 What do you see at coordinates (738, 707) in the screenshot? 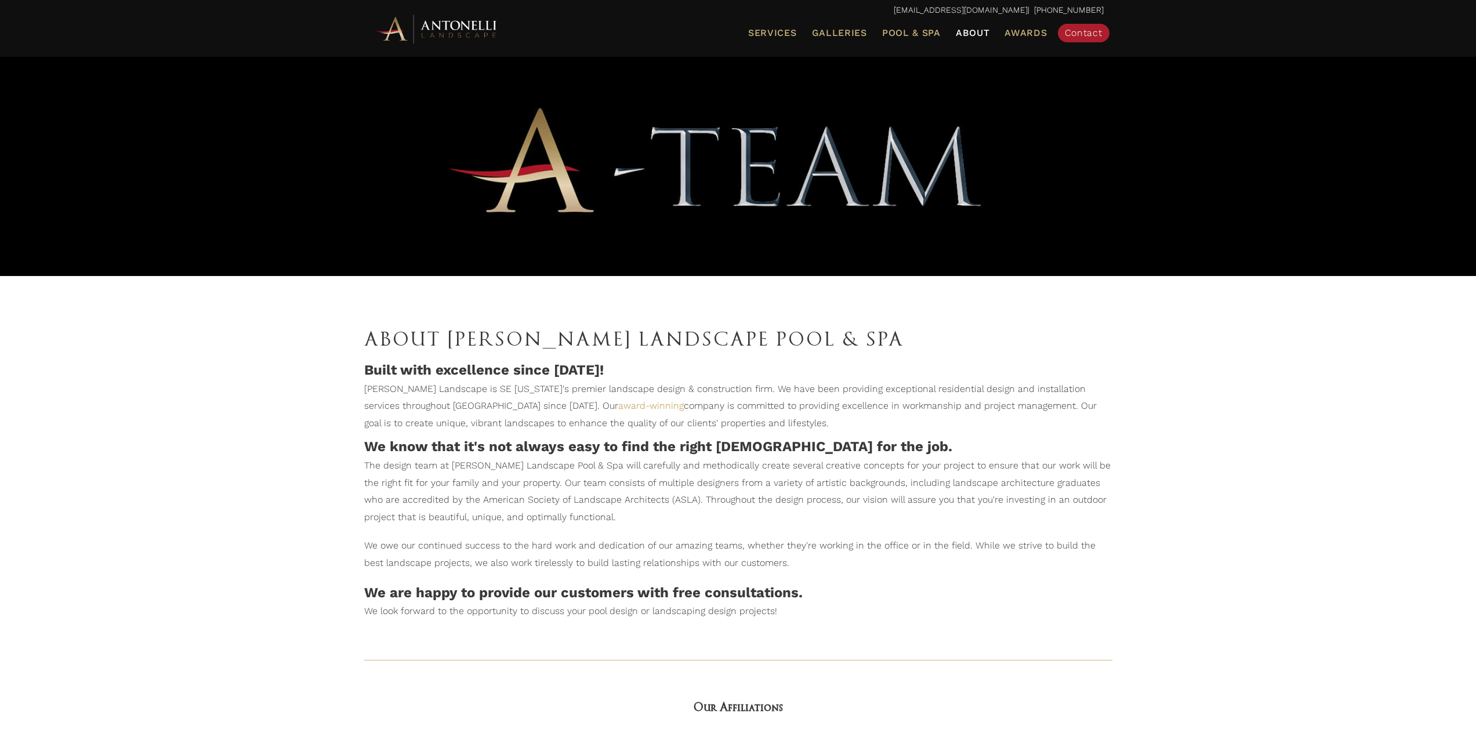
I see `span: Our Affiliations` at bounding box center [738, 707].